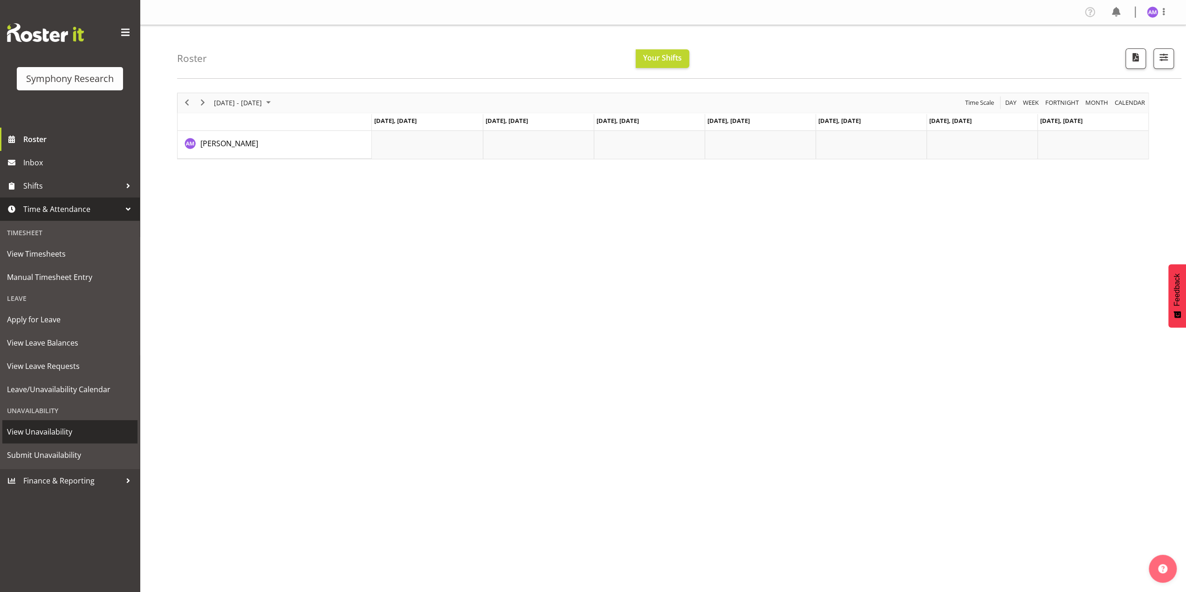  I want to click on div: Leave, so click(70, 298).